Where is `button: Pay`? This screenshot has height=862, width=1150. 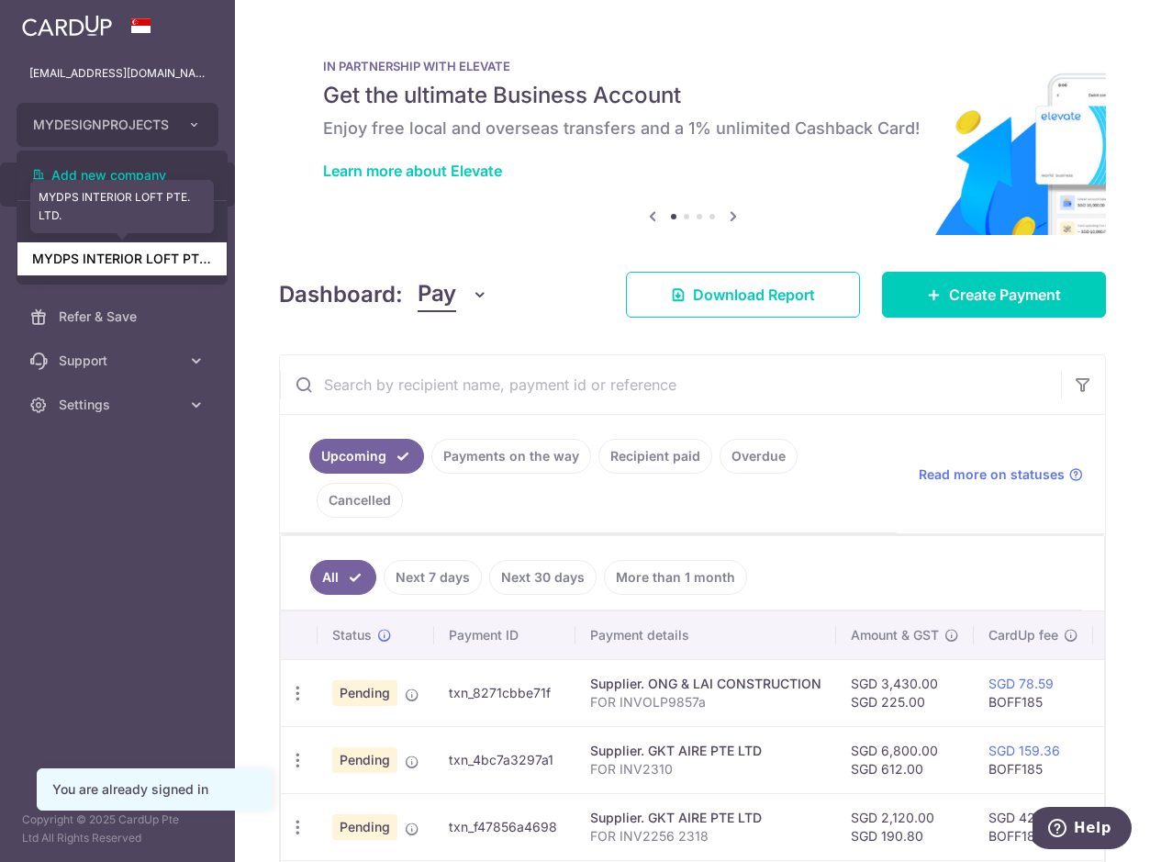 button: Pay is located at coordinates (453, 295).